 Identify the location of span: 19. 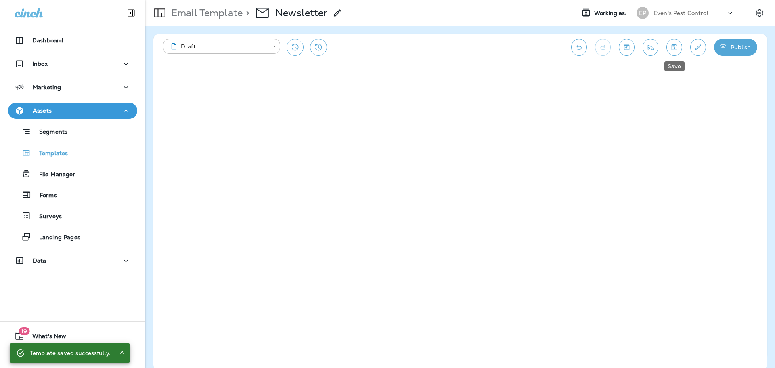
(24, 331).